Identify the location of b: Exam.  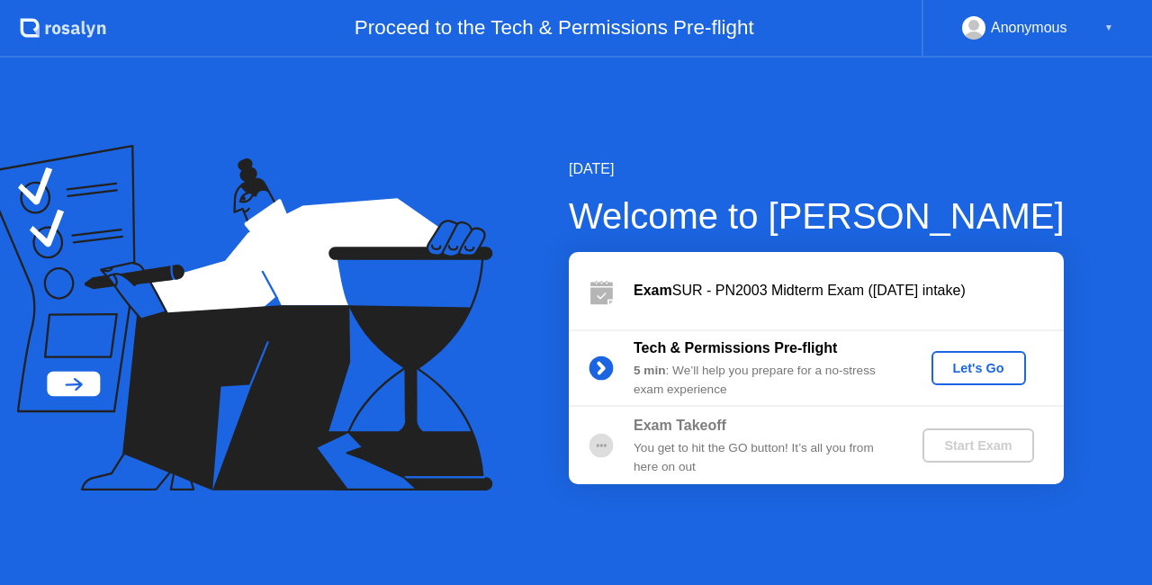
(652, 290).